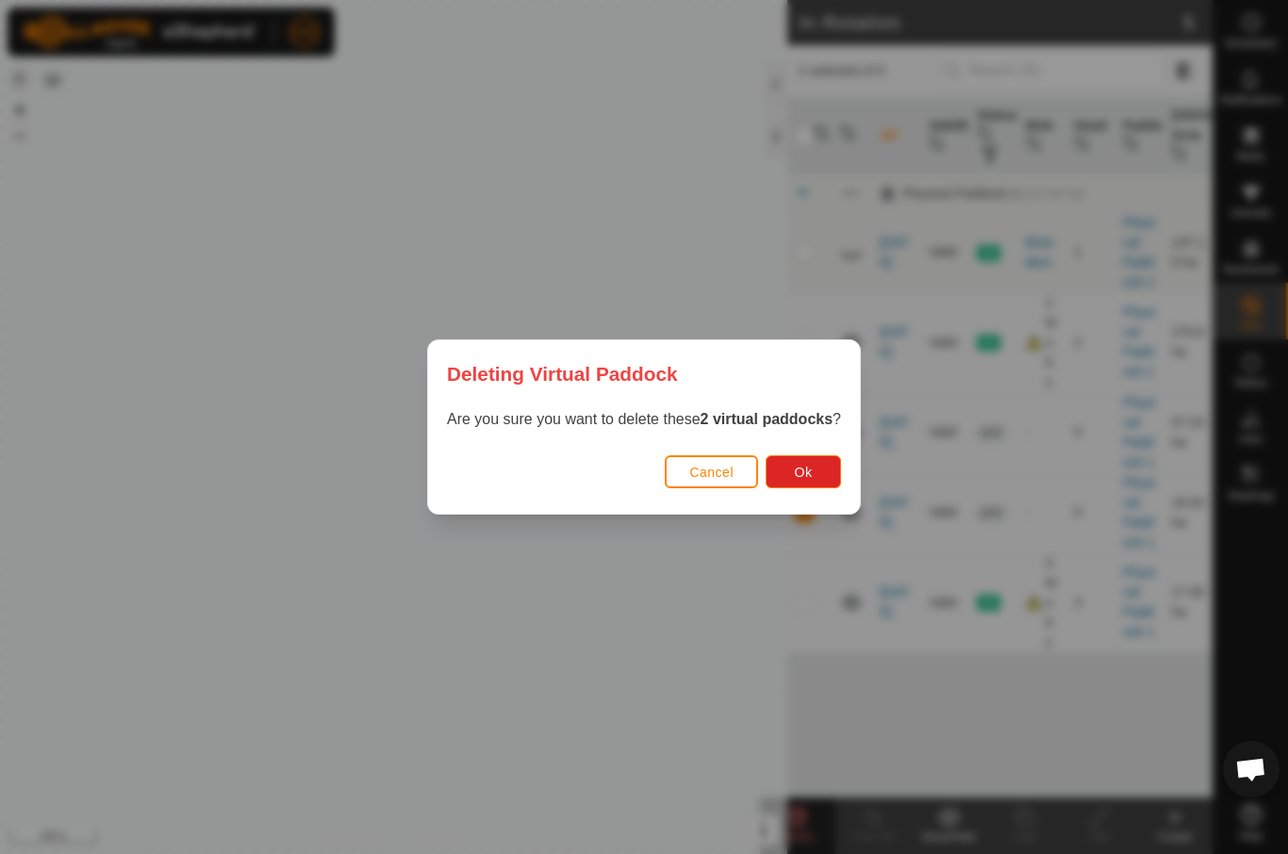 The width and height of the screenshot is (1288, 854). I want to click on span: Cancel, so click(711, 472).